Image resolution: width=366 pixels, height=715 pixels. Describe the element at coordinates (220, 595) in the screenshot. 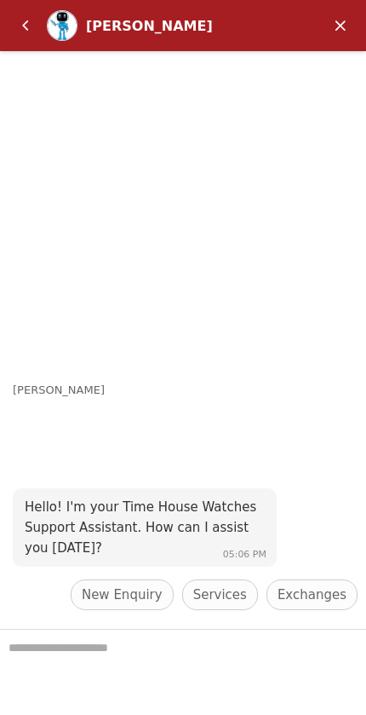

I see `span: Services` at that location.